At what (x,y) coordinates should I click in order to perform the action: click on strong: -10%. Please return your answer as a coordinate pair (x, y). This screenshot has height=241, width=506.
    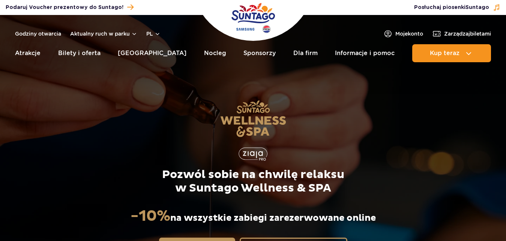
    Looking at the image, I should click on (151, 217).